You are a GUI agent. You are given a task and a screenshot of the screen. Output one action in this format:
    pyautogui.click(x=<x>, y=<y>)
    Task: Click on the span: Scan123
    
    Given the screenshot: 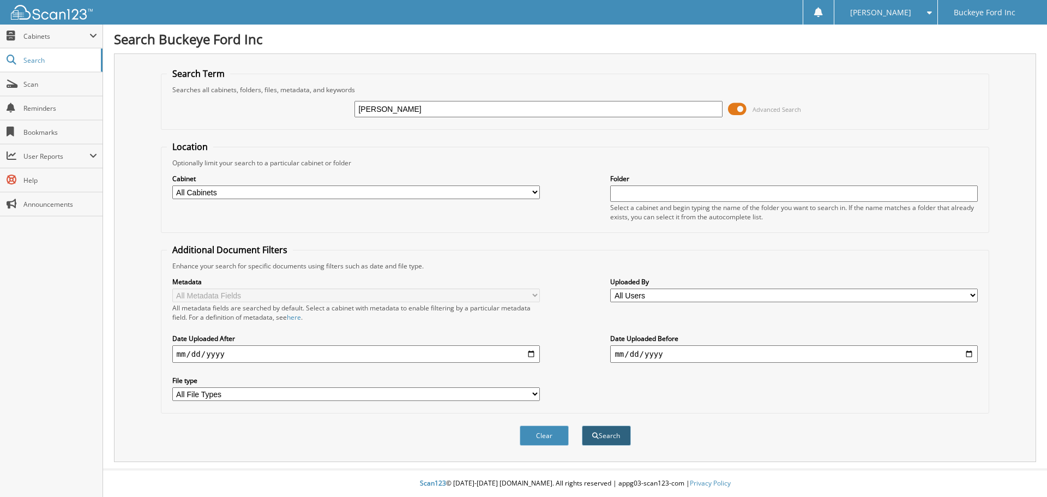 What is the action you would take?
    pyautogui.click(x=433, y=482)
    